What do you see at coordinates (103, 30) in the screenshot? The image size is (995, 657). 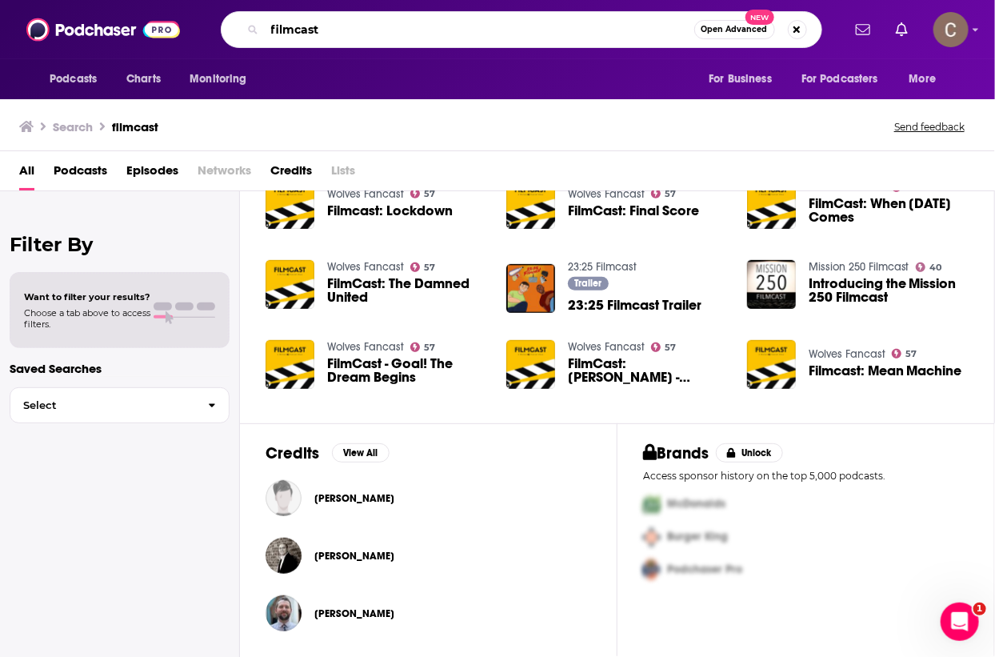 I see `img: Podchaser - Follow, Share and Rate Podcasts` at bounding box center [103, 30].